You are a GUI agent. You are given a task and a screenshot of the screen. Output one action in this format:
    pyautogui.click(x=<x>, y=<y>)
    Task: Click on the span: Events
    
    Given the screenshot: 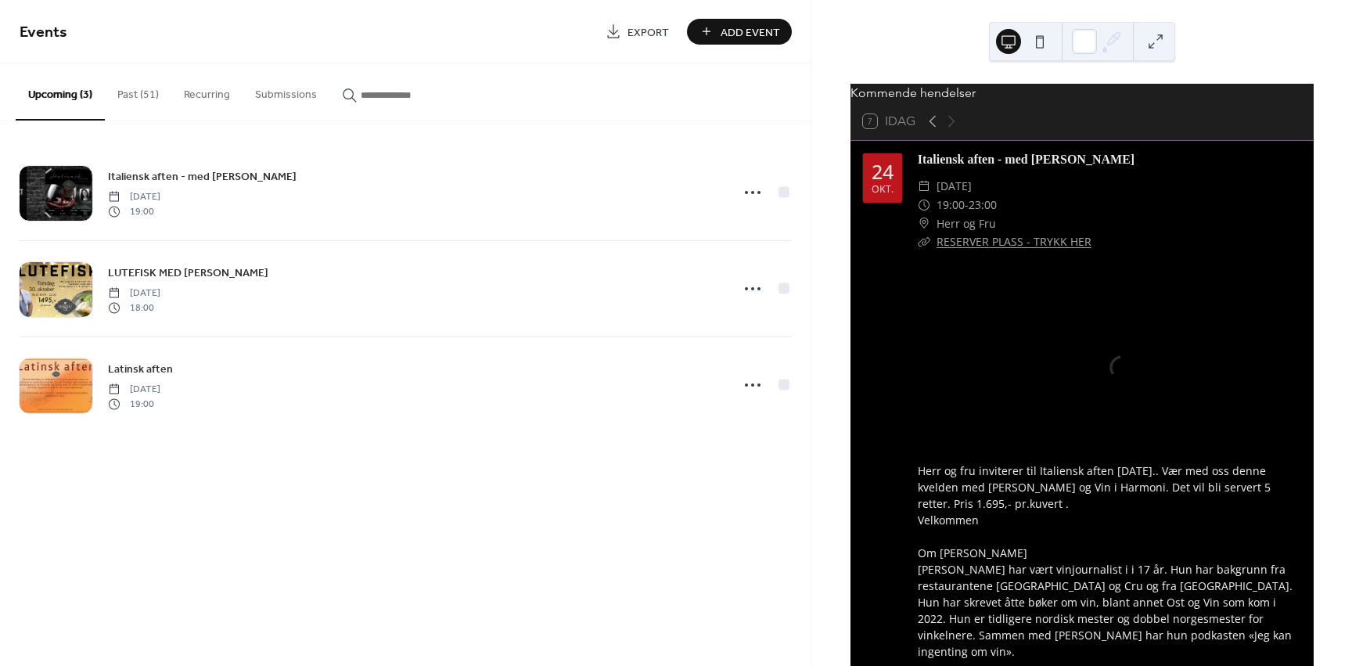 What is the action you would take?
    pyautogui.click(x=43, y=32)
    